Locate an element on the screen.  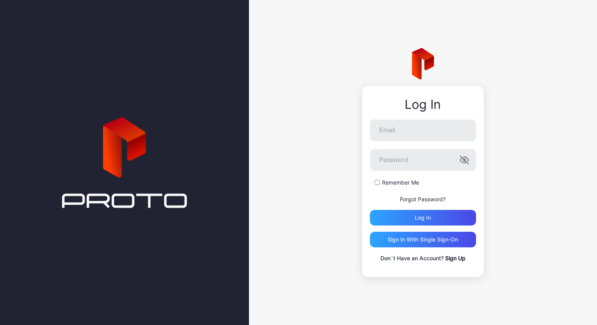
input: Password is located at coordinates (423, 160).